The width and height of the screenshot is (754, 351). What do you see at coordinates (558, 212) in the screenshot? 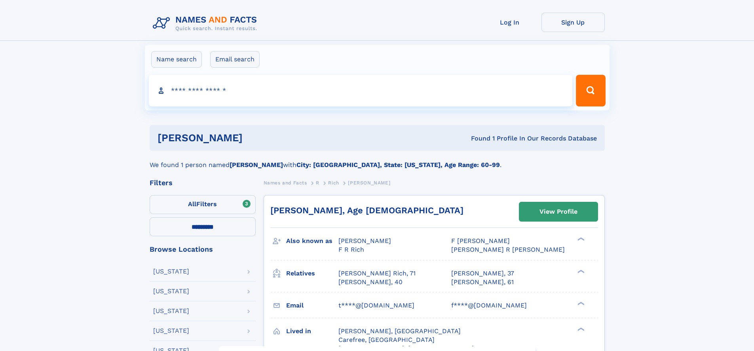
I see `a: View Profile` at bounding box center [558, 212].